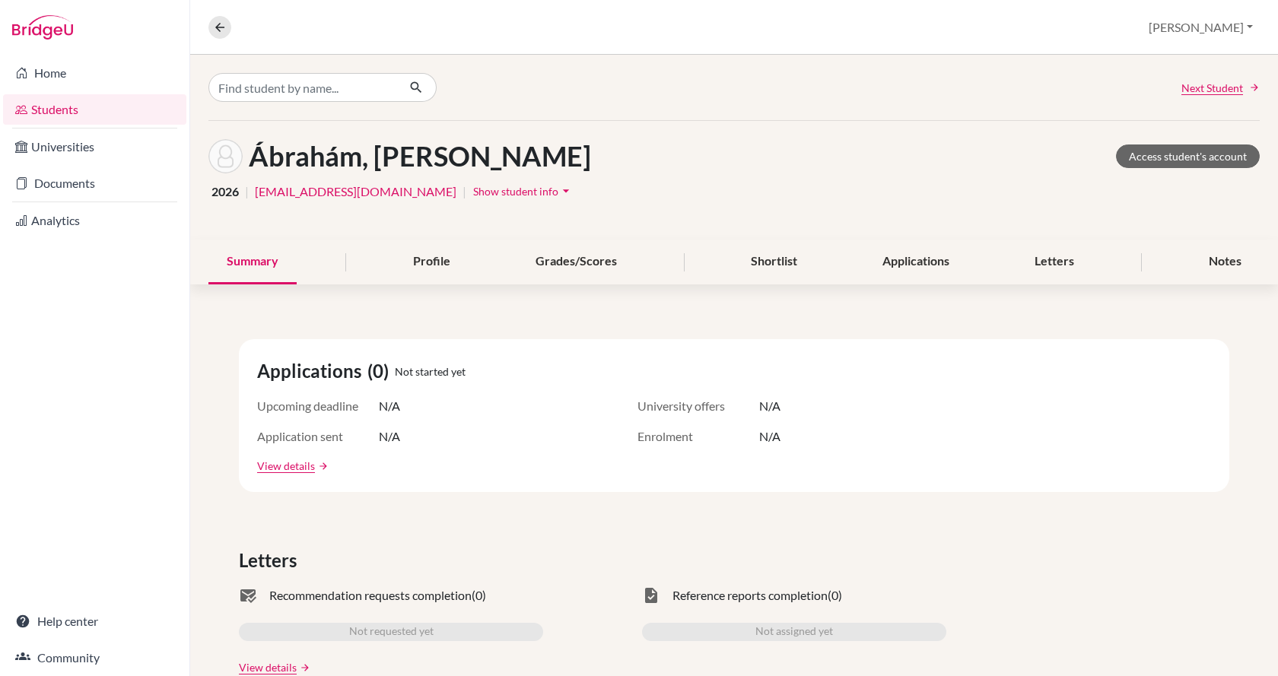 Image resolution: width=1278 pixels, height=676 pixels. Describe the element at coordinates (576, 262) in the screenshot. I see `div: Grades/Scores` at that location.